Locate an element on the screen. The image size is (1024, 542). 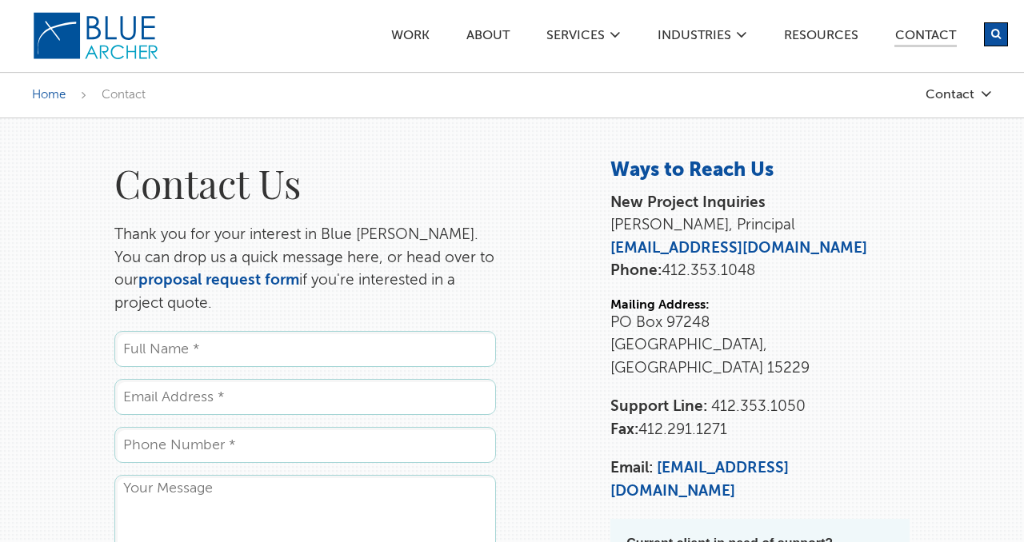
input: Phone Number * is located at coordinates (305, 445).